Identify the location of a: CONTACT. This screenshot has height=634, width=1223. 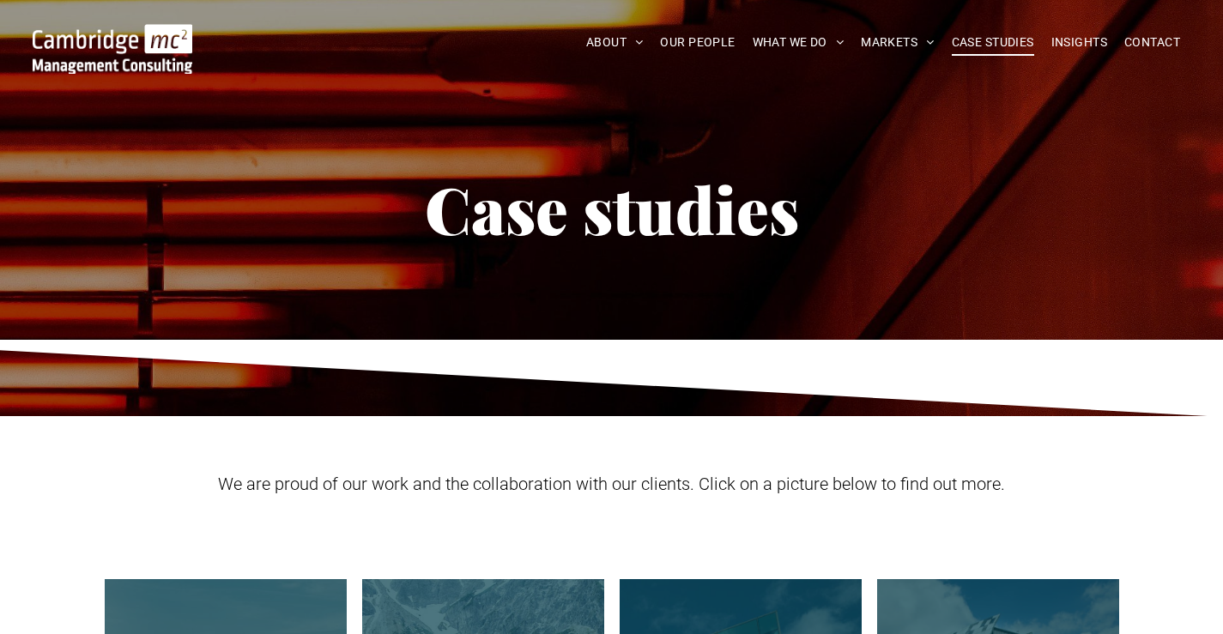
(1152, 42).